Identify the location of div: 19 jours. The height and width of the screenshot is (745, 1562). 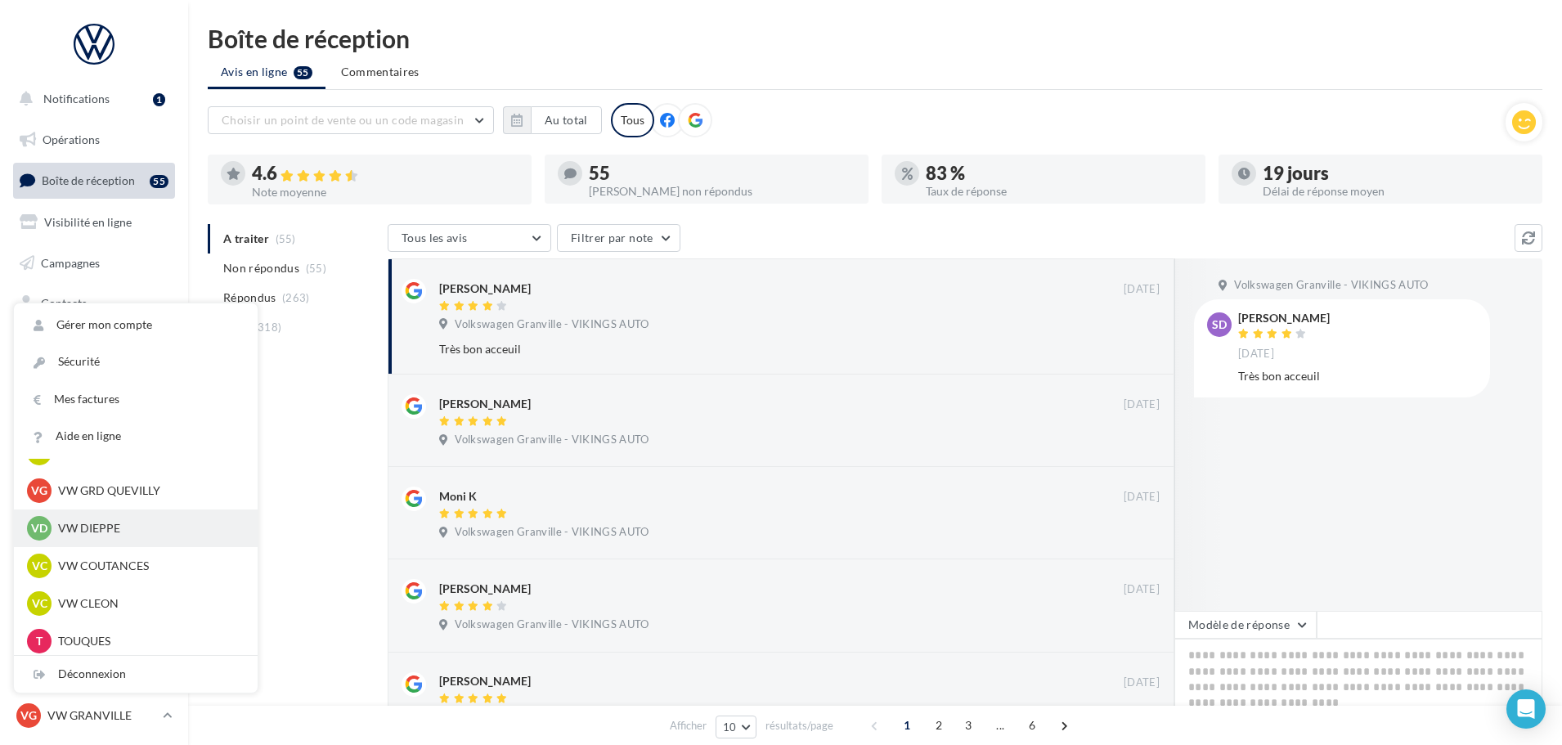
(1396, 173).